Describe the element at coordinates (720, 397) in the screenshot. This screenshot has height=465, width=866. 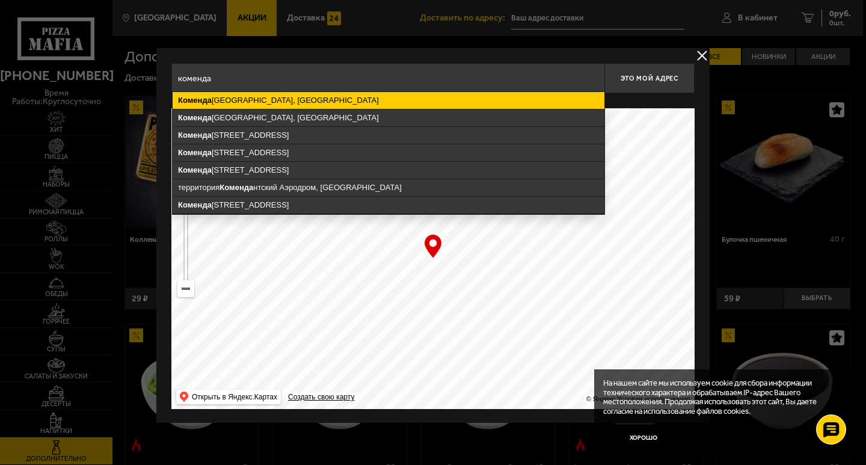
I see `p: На нашем сайте мы используем cookie для сбора информации технического характера и обрабатываем IP...` at that location.